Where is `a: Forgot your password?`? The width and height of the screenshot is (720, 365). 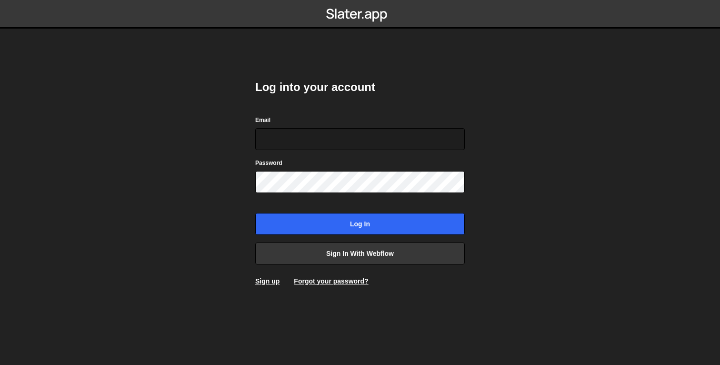
a: Forgot your password? is located at coordinates (331, 281).